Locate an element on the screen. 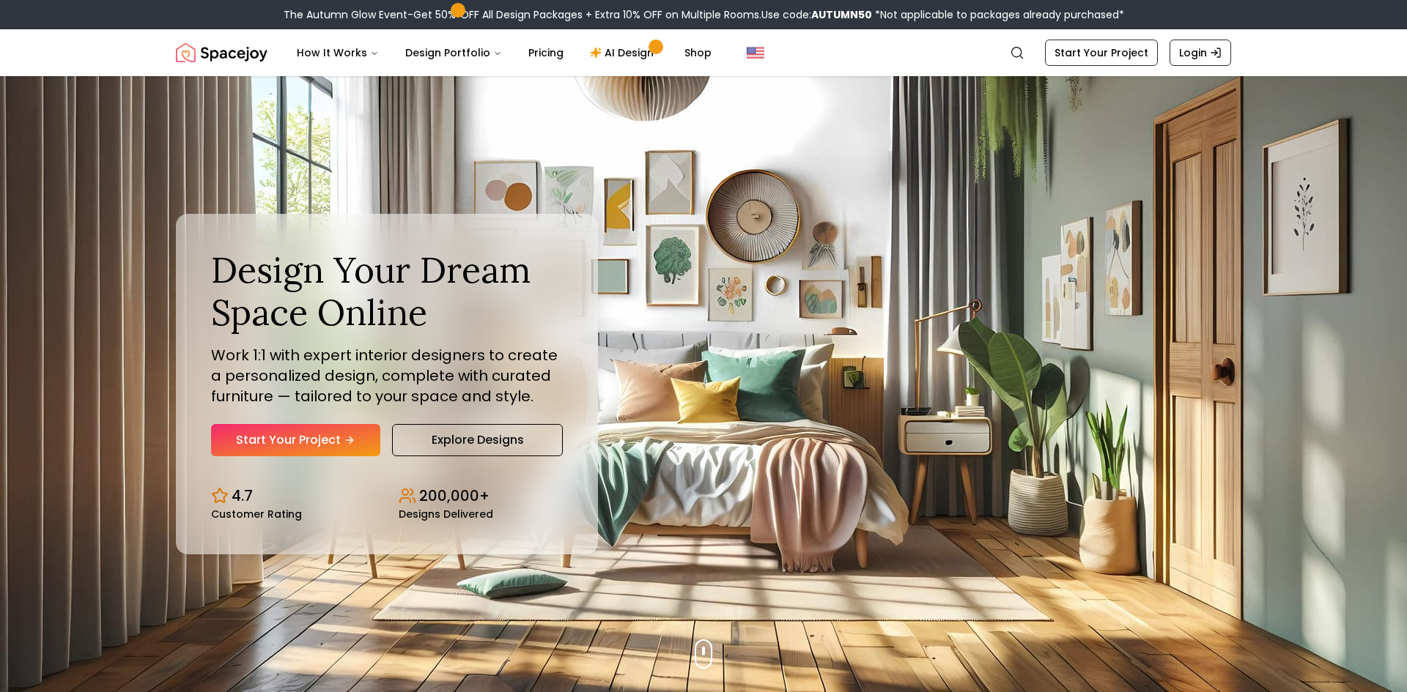 The width and height of the screenshot is (1407, 692). nav: Main is located at coordinates (504, 53).